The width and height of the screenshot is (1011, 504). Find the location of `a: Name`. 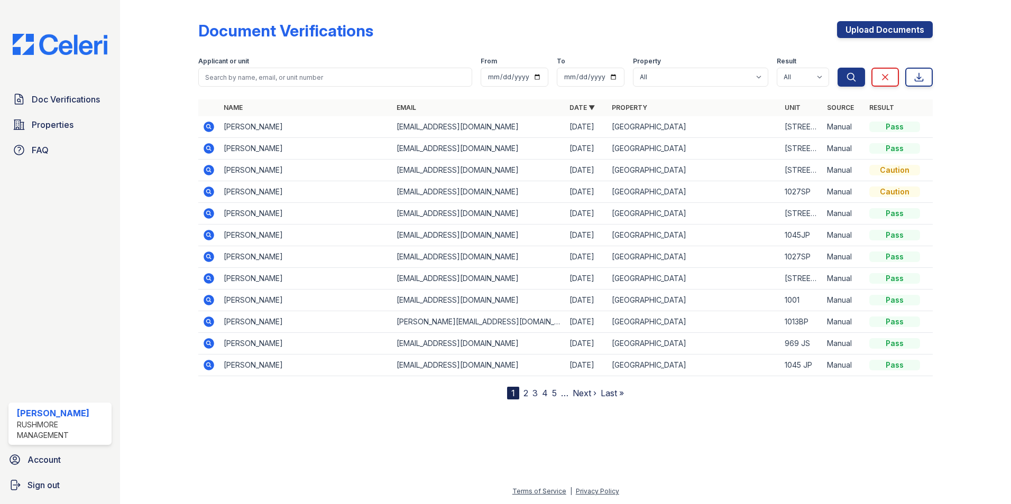

a: Name is located at coordinates (233, 107).